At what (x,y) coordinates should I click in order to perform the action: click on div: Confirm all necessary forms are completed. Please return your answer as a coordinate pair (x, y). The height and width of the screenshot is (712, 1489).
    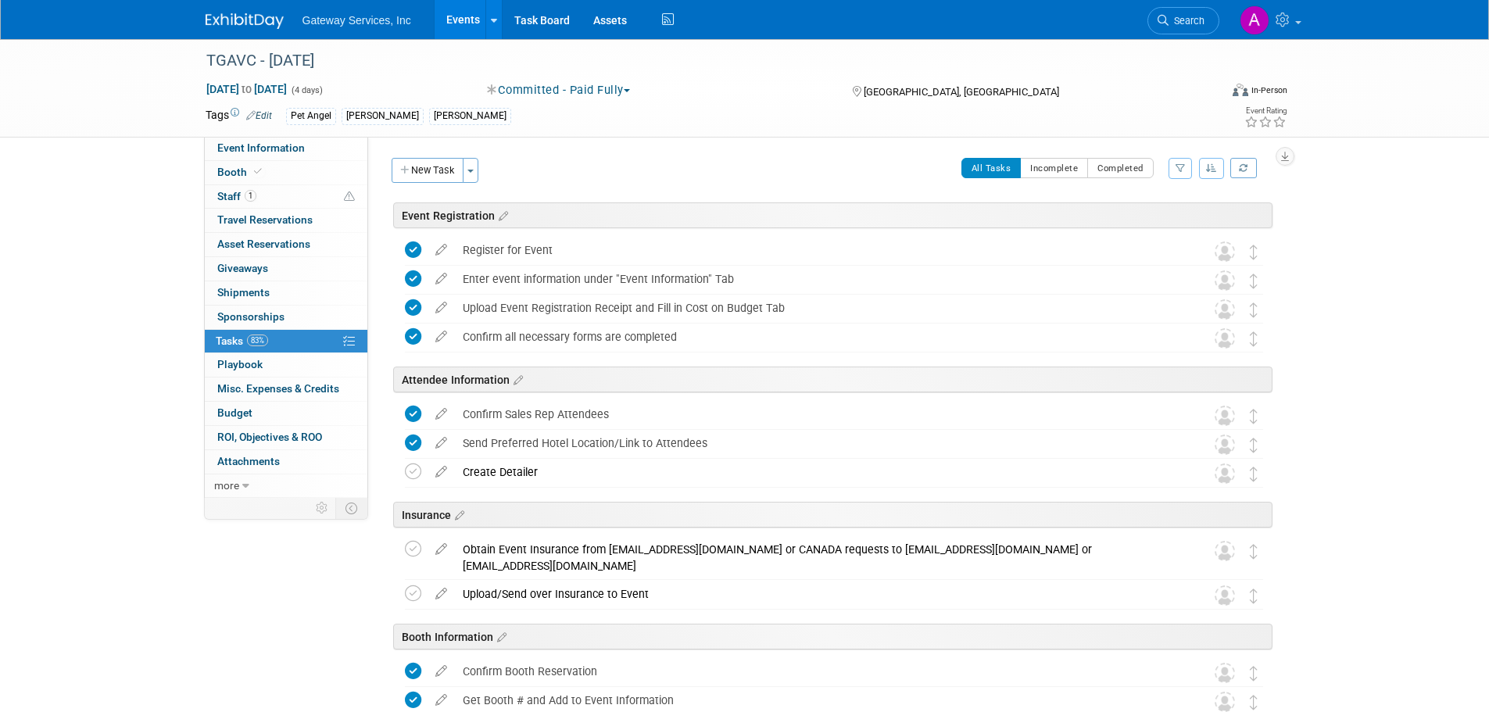
    Looking at the image, I should click on (819, 337).